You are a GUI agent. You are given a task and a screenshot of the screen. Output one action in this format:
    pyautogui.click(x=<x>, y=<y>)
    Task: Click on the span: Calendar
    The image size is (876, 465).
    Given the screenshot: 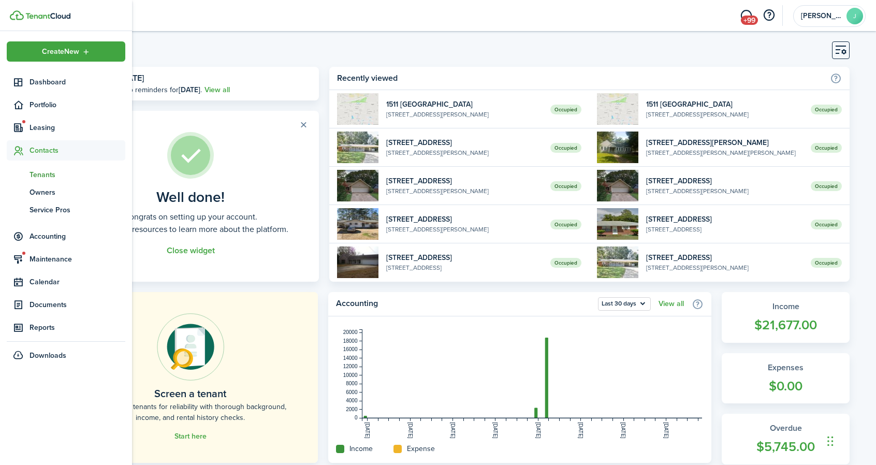 What is the action you would take?
    pyautogui.click(x=77, y=282)
    